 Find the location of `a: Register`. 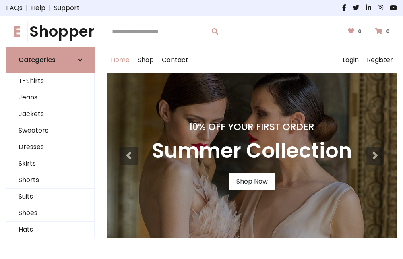

a: Register is located at coordinates (380, 60).